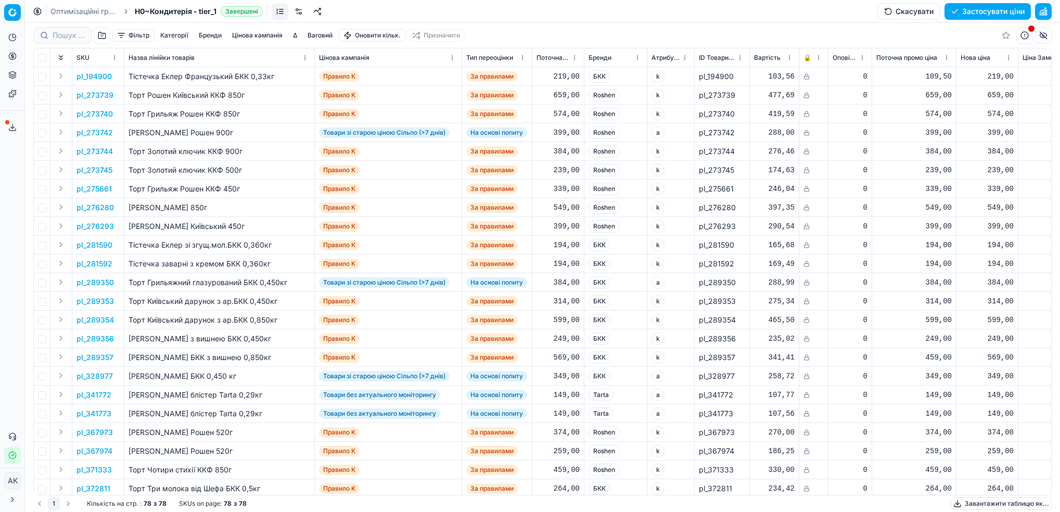 This screenshot has height=512, width=1060. Describe the element at coordinates (94, 189) in the screenshot. I see `p: pl_275661` at that location.